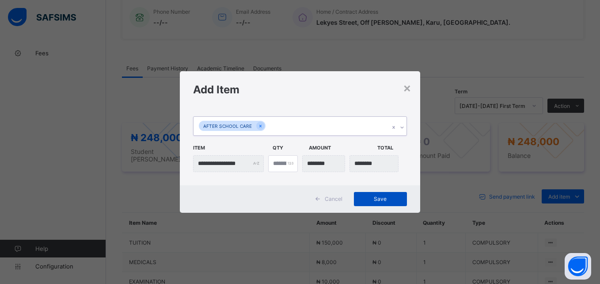 The width and height of the screenshot is (600, 284). I want to click on span: Item, so click(230, 148).